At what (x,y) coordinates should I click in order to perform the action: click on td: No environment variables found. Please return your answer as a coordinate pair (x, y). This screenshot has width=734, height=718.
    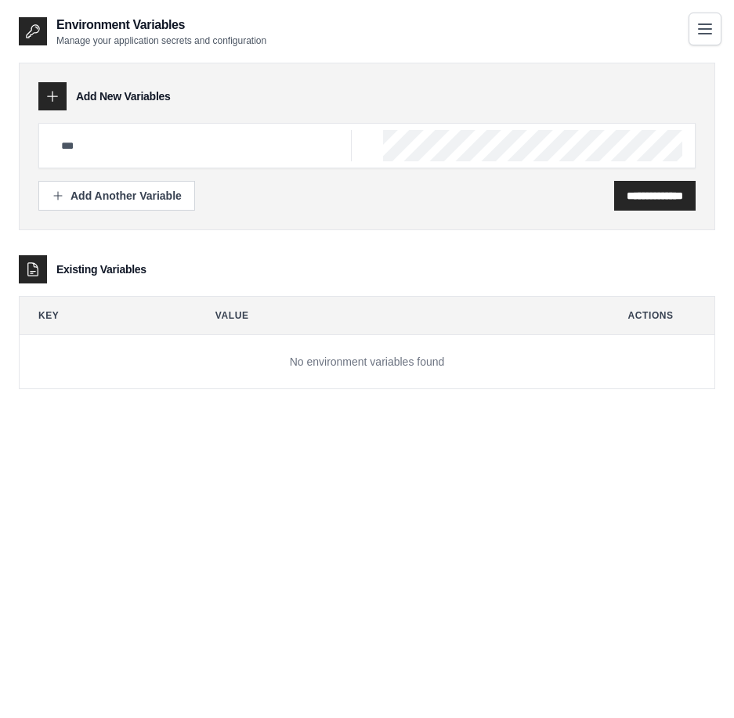
    Looking at the image, I should click on (367, 362).